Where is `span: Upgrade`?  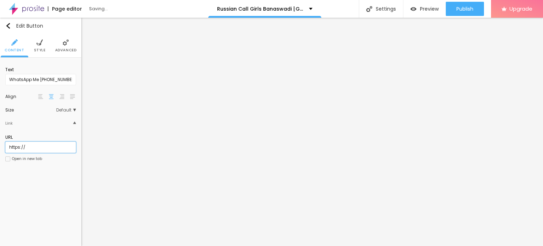
span: Upgrade is located at coordinates (521, 8).